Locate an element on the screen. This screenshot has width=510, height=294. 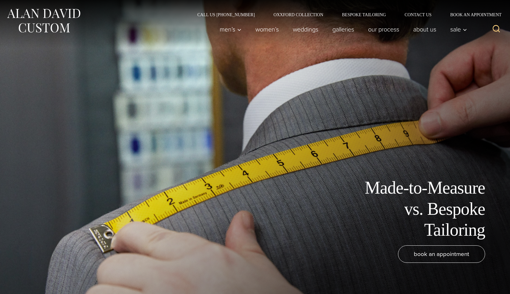
a: Galleries is located at coordinates (343, 29).